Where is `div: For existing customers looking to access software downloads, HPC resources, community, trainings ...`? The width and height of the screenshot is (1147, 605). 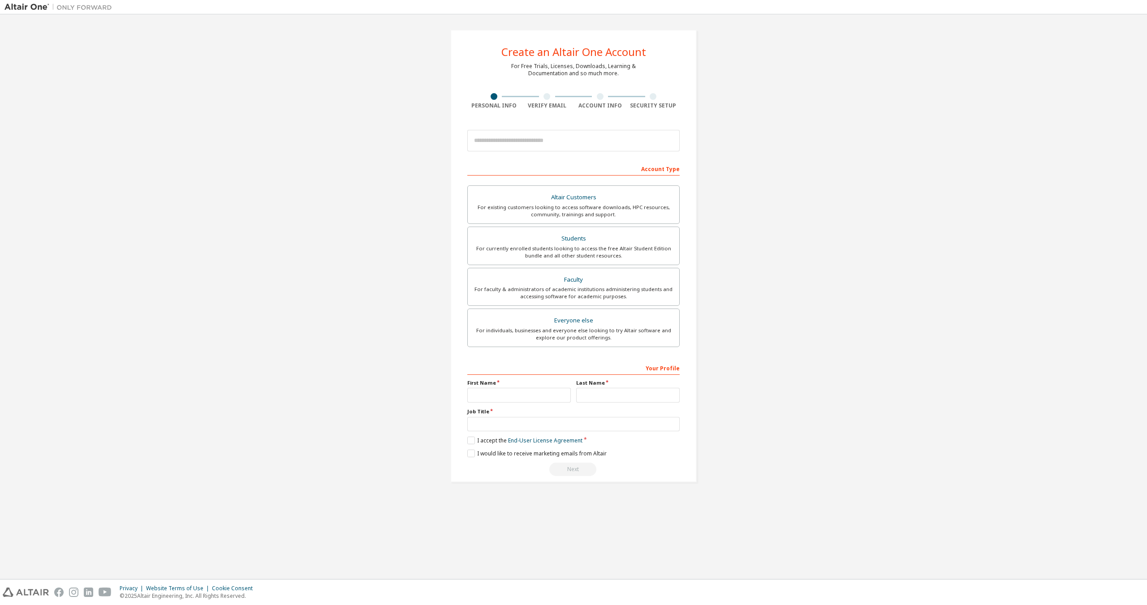
div: For existing customers looking to access software downloads, HPC resources, community, trainings ... is located at coordinates (574, 211).